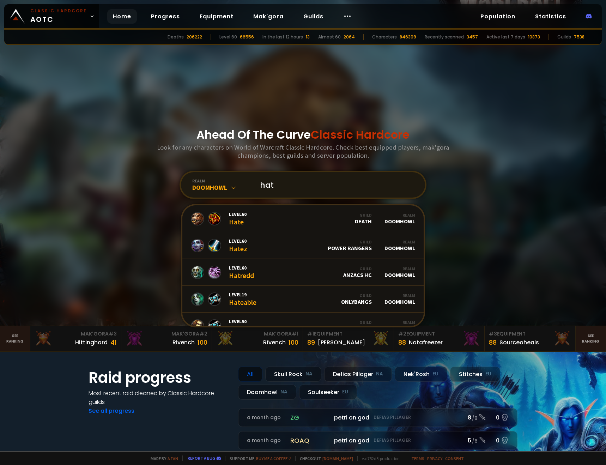 The width and height of the screenshot is (606, 465). What do you see at coordinates (551, 16) in the screenshot?
I see `a: Statistics` at bounding box center [551, 16].